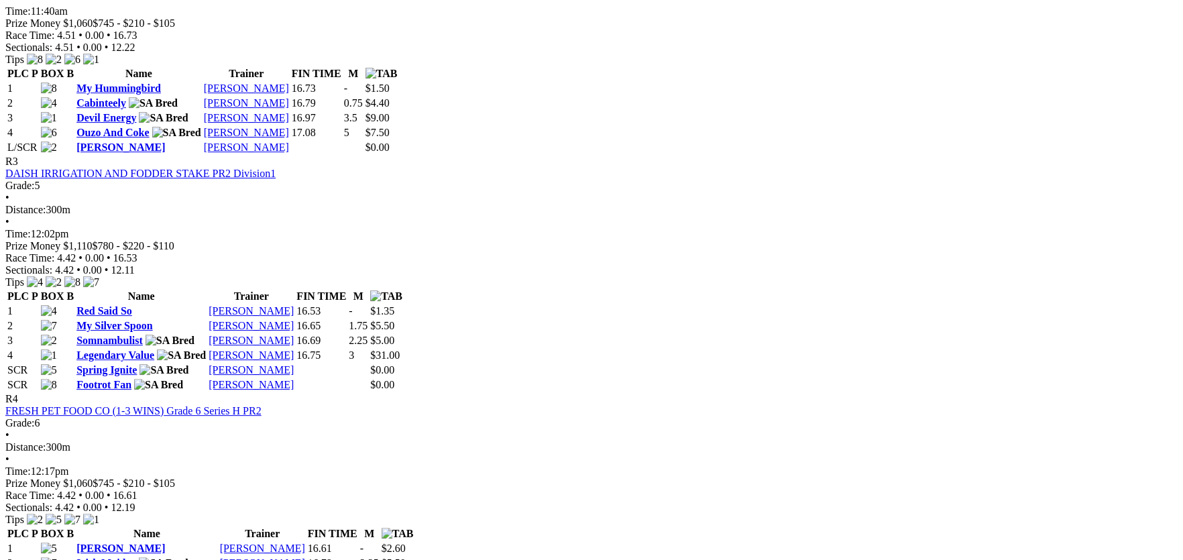 Image resolution: width=1183 pixels, height=560 pixels. I want to click on span: $780 - $220 - $110, so click(134, 246).